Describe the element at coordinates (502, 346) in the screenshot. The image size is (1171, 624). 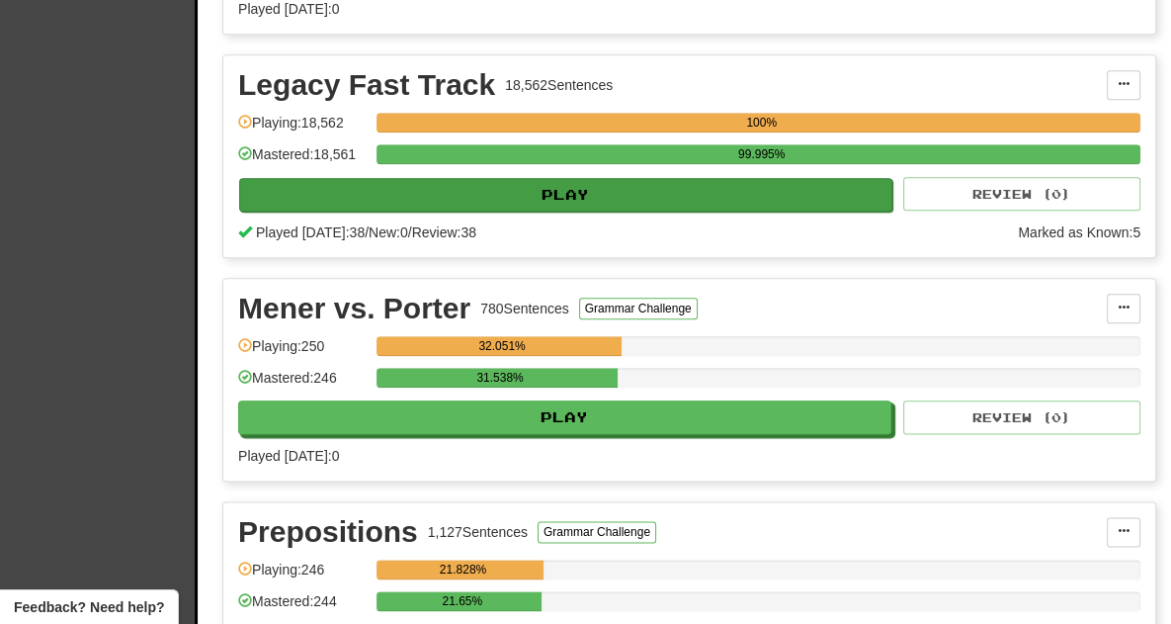
I see `div: 32.051%` at that location.